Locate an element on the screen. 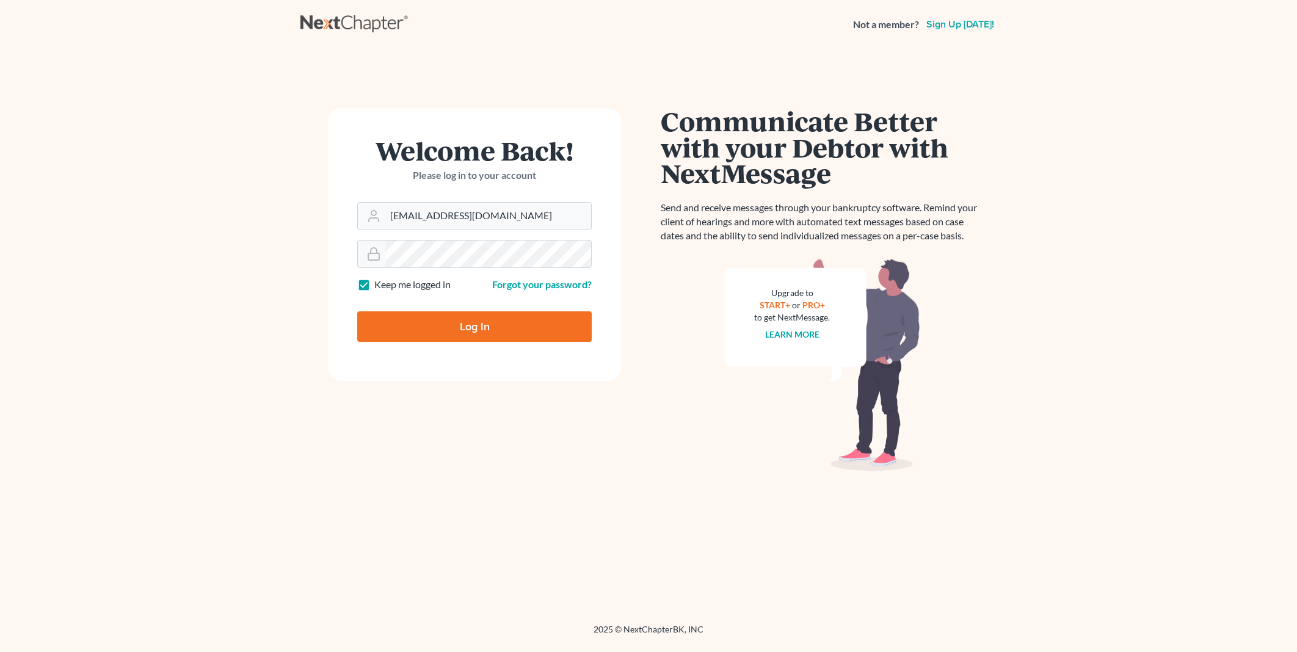 Image resolution: width=1297 pixels, height=652 pixels. h1: Communicate Better with your Debtor with NextMessage is located at coordinates (823, 147).